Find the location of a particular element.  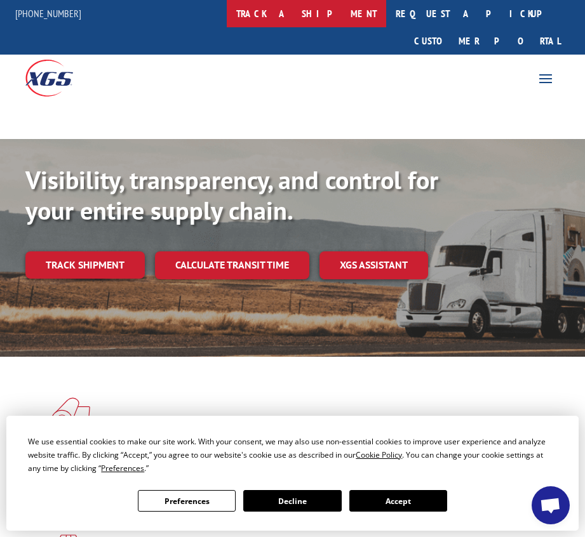

span: Cookie Policy is located at coordinates (378, 455).